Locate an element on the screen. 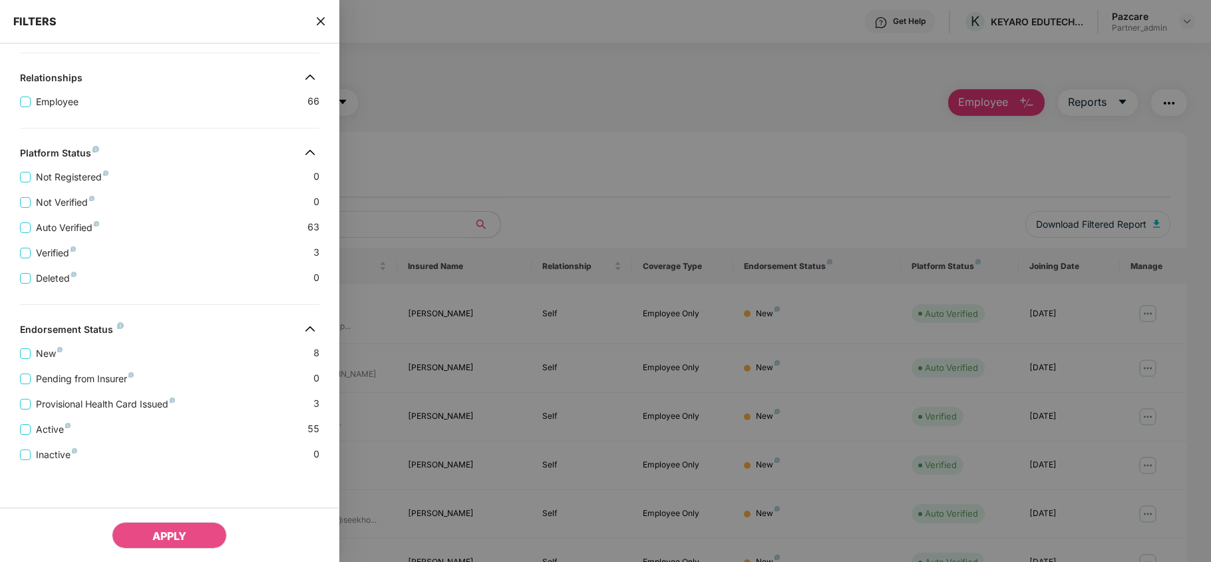 This screenshot has width=1211, height=562. span: Deleted is located at coordinates (56, 278).